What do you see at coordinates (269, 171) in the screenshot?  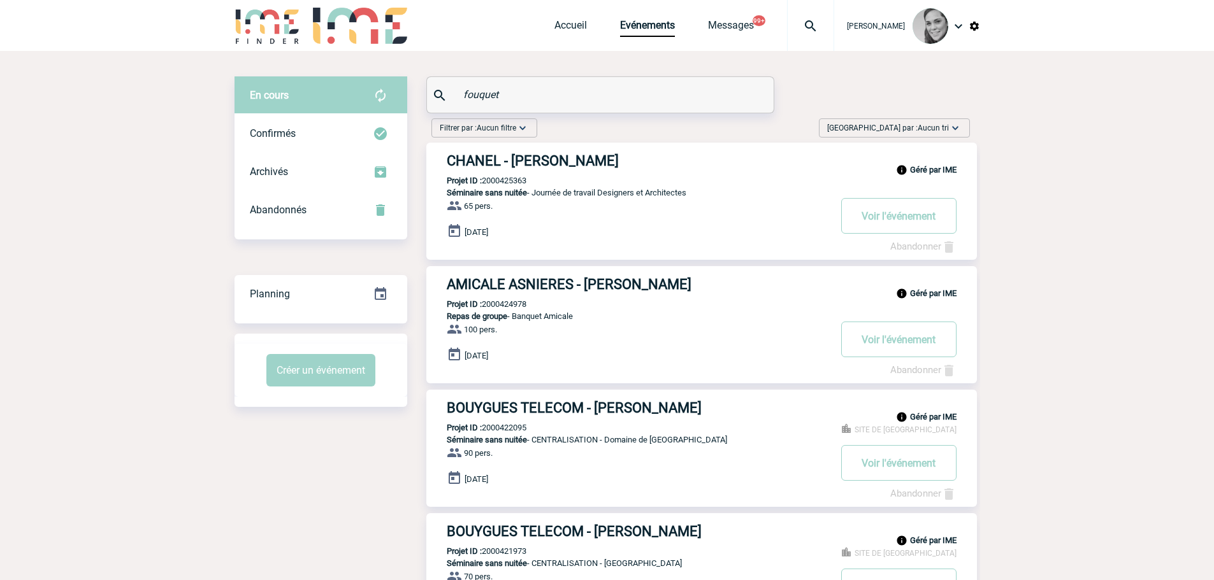 I see `span: Archivés` at bounding box center [269, 171].